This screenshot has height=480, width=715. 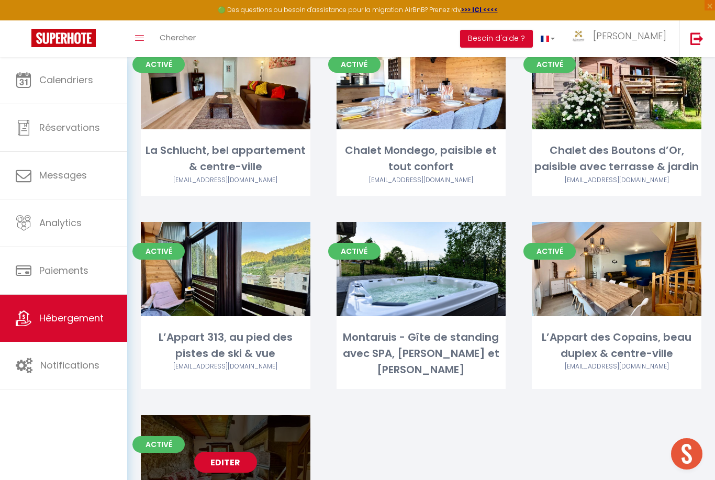 What do you see at coordinates (421, 159) in the screenshot?
I see `div: Chalet Mondego, paisible et tout confort` at bounding box center [421, 159].